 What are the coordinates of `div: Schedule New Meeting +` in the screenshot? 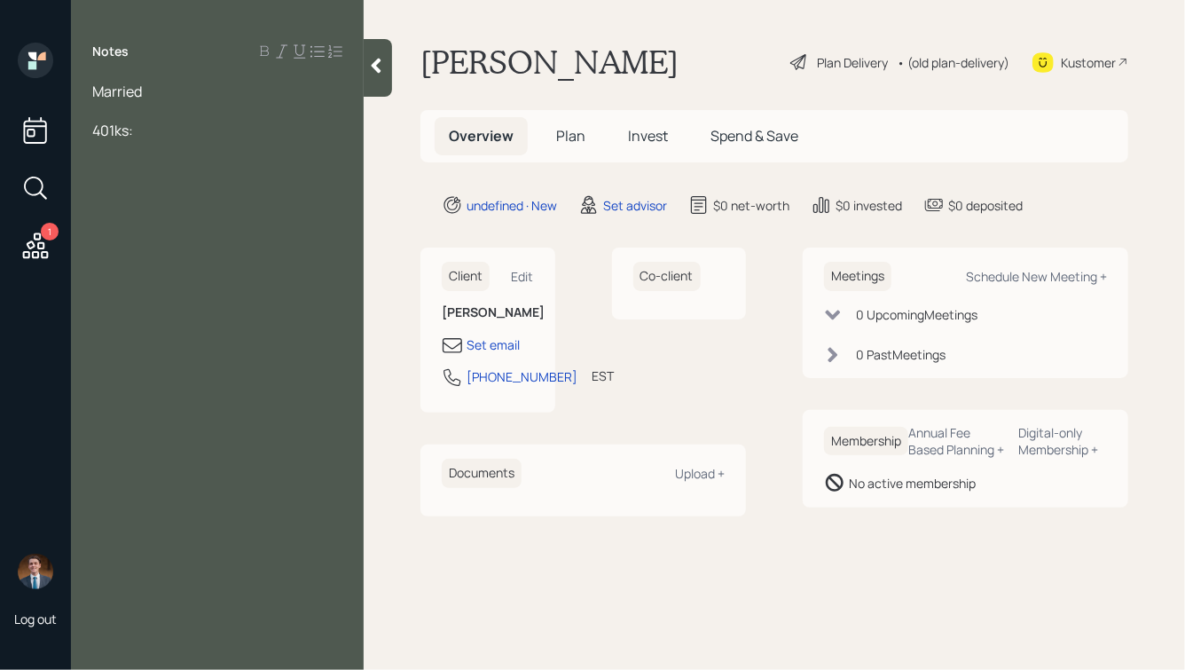 It's located at (1036, 276).